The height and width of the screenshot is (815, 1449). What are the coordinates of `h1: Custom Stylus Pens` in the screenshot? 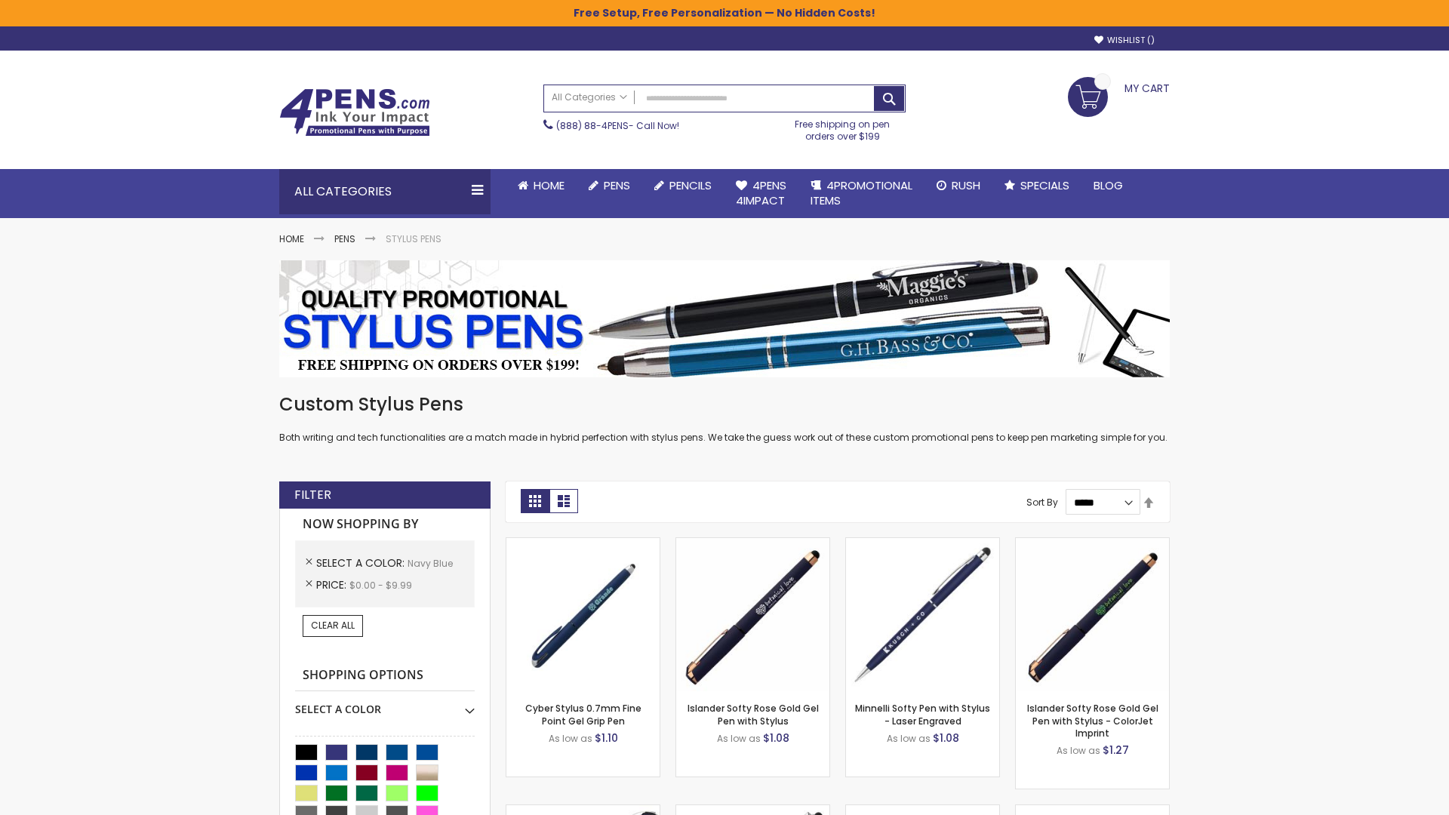 It's located at (724, 404).